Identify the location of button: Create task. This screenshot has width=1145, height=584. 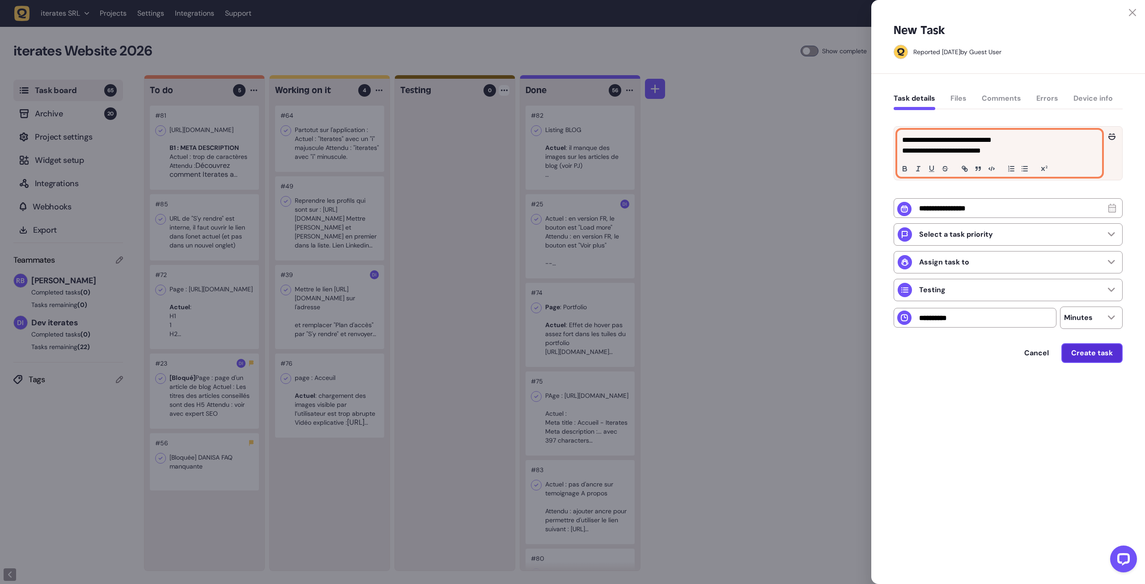
(1092, 353).